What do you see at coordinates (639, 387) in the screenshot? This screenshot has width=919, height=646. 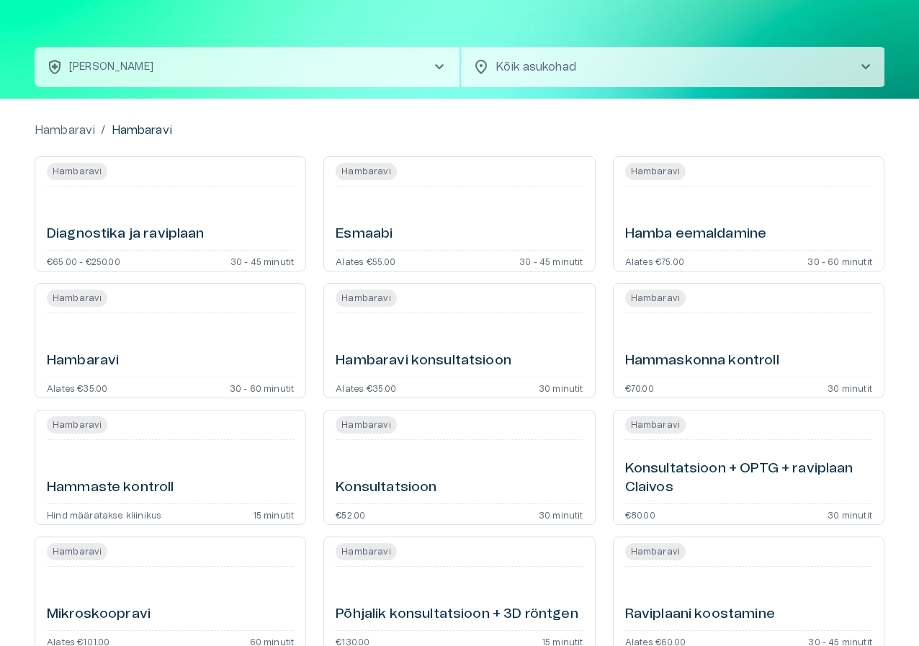 I see `p: €70.00` at bounding box center [639, 387].